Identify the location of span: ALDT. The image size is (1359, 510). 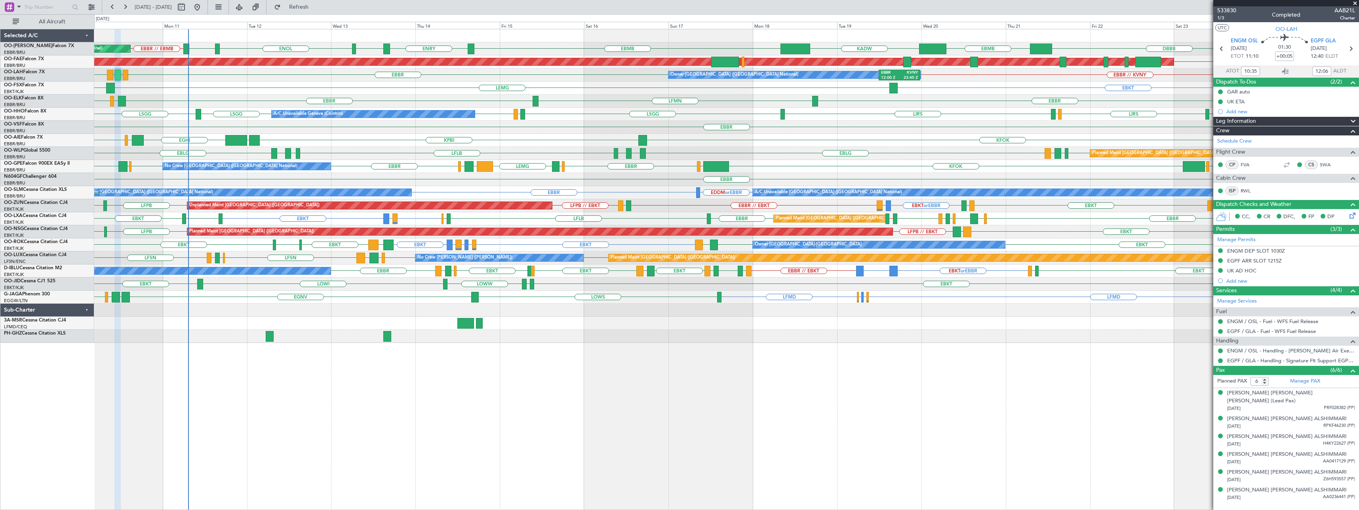
(1340, 71).